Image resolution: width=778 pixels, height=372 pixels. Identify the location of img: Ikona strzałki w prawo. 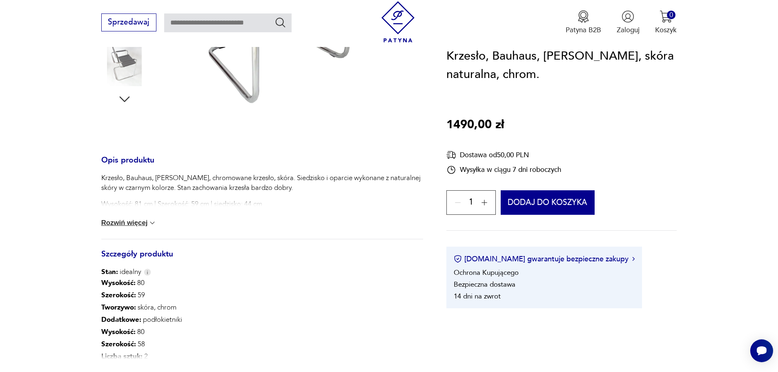
(634, 259).